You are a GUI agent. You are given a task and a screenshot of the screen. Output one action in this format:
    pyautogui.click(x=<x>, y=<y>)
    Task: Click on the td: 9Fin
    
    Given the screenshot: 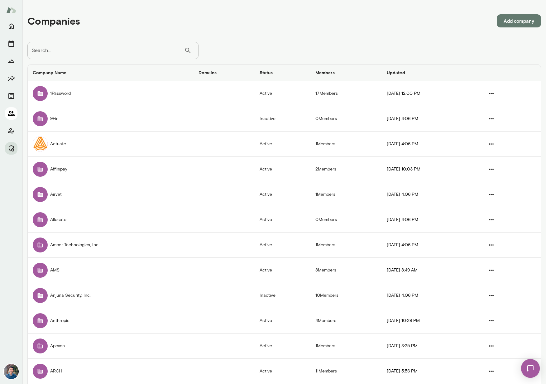 What is the action you would take?
    pyautogui.click(x=111, y=119)
    